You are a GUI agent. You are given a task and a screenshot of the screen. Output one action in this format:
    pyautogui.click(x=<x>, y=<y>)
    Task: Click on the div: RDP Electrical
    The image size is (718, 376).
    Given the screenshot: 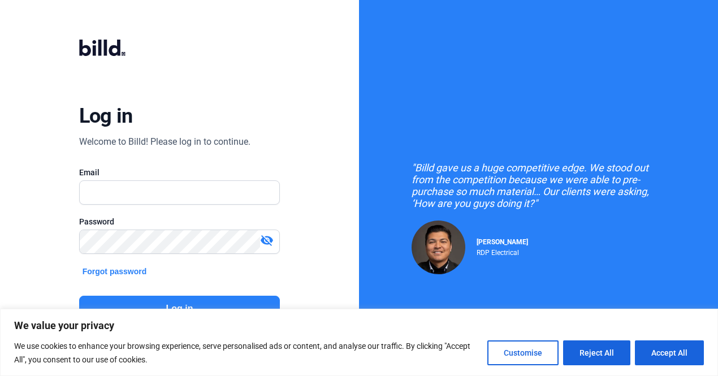 What is the action you would take?
    pyautogui.click(x=502, y=251)
    